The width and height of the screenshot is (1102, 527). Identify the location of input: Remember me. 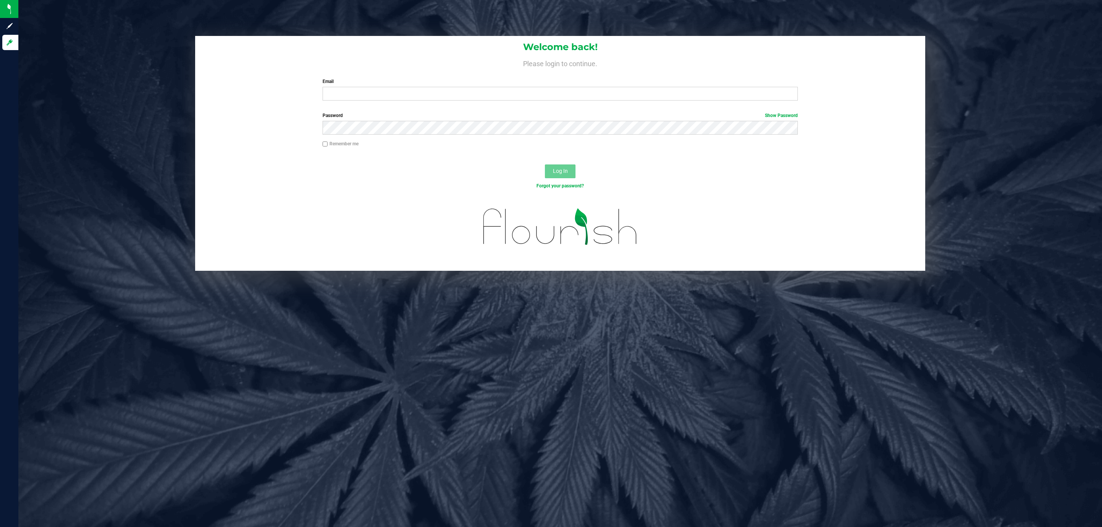
(325, 144).